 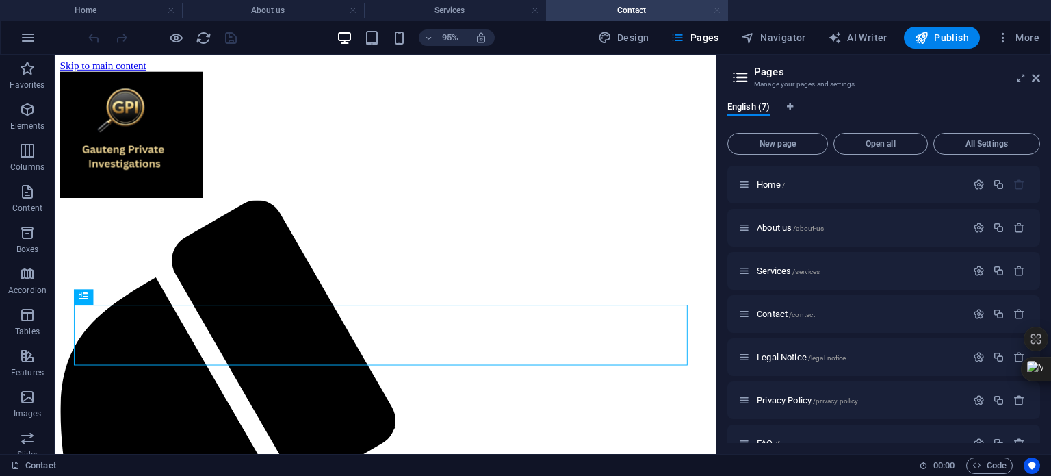 What do you see at coordinates (942, 38) in the screenshot?
I see `span: Publish` at bounding box center [942, 38].